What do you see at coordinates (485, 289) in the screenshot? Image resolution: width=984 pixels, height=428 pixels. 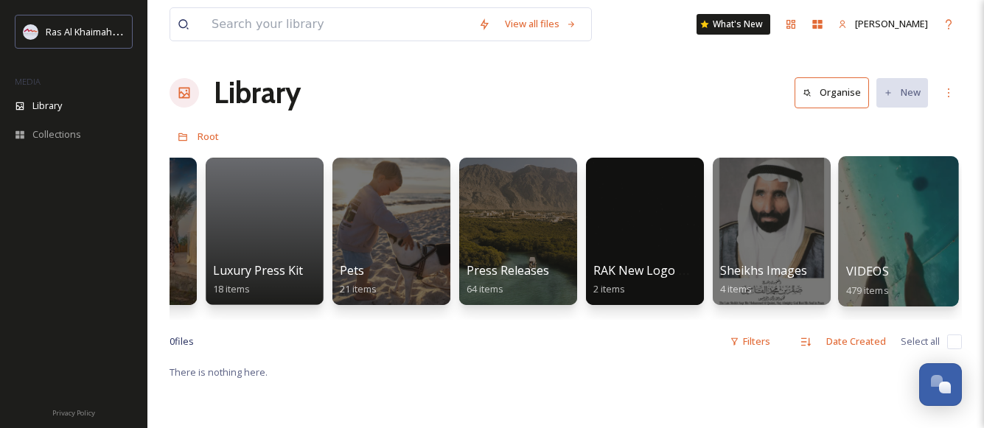 I see `span: 64 items` at bounding box center [485, 289].